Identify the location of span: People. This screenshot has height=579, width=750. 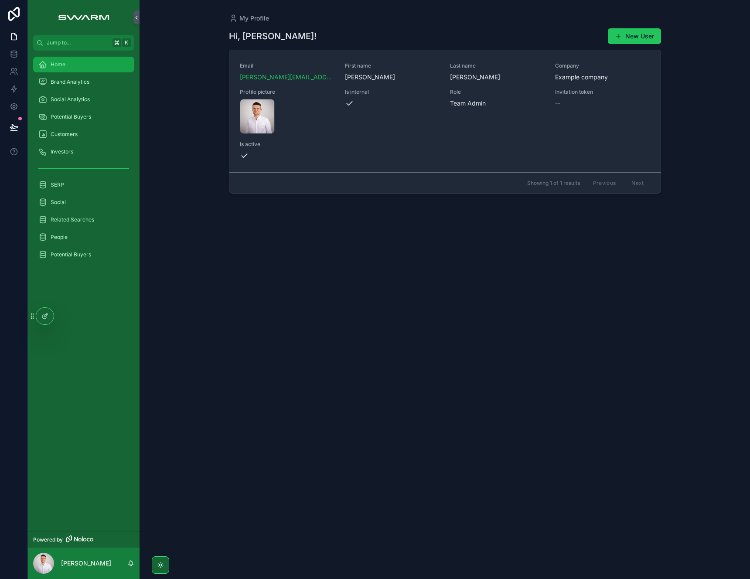
(59, 237).